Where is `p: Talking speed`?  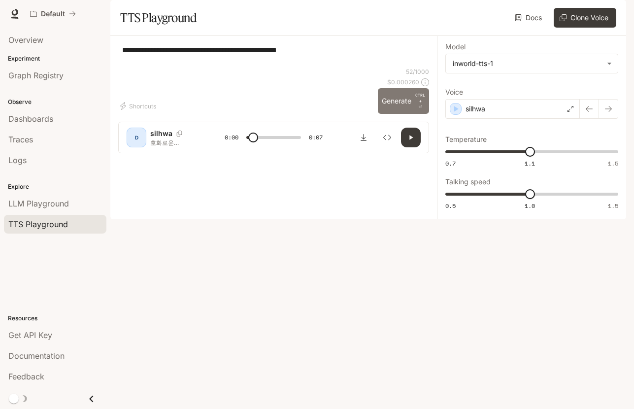 p: Talking speed is located at coordinates (468, 182).